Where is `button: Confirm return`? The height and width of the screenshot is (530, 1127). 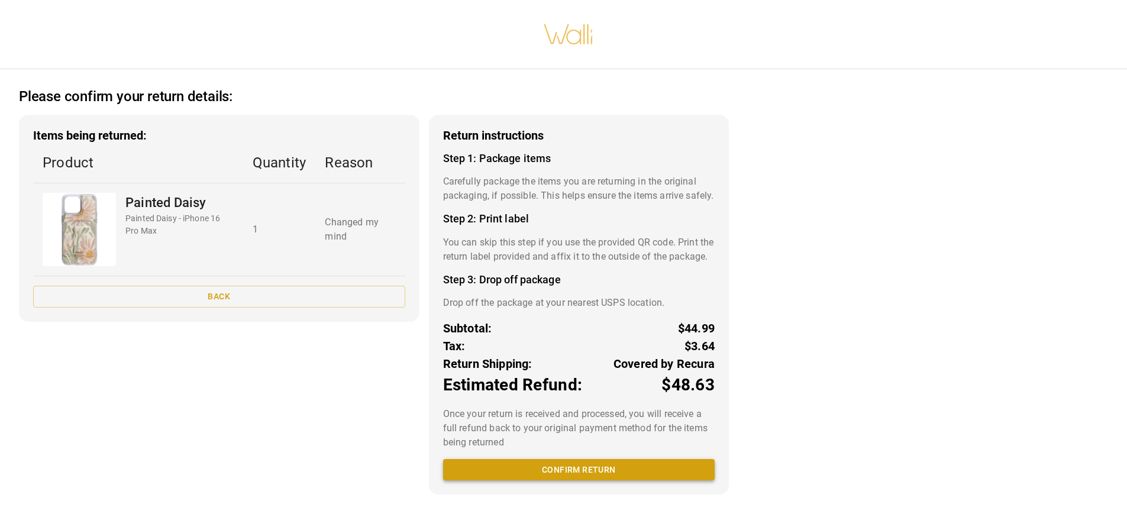 button: Confirm return is located at coordinates (579, 470).